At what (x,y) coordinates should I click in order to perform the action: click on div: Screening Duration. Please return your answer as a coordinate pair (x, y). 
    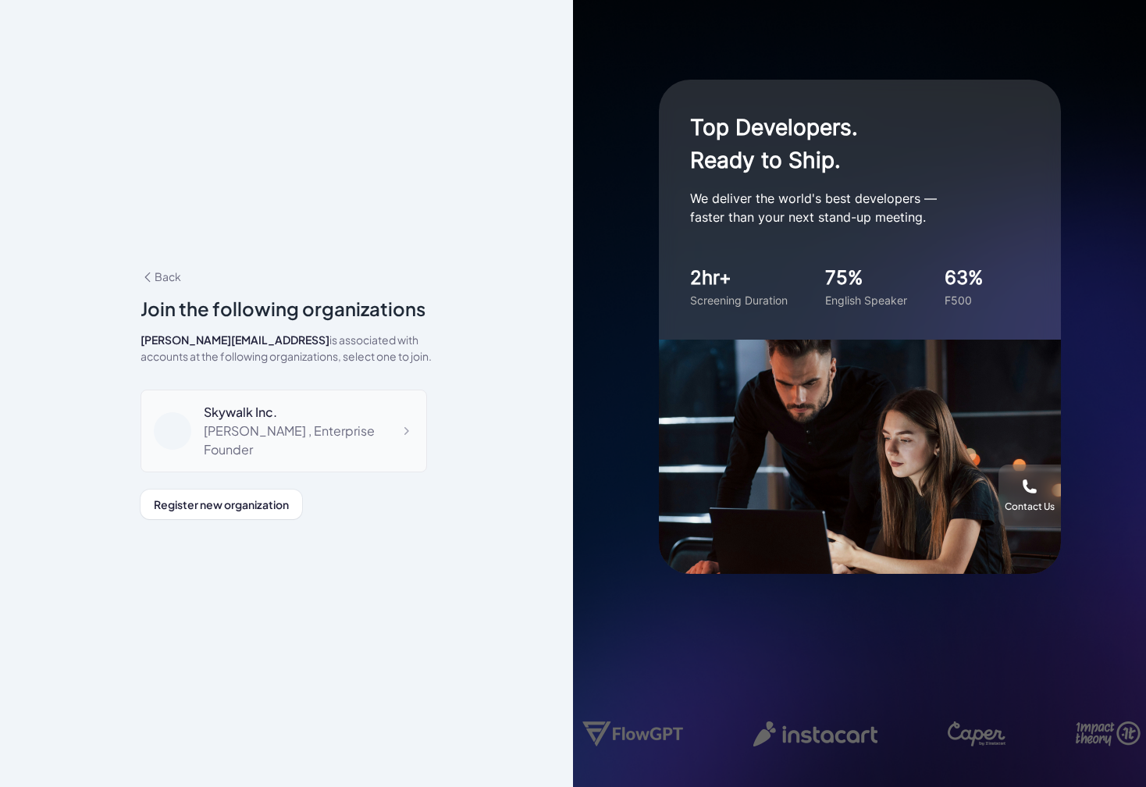
    Looking at the image, I should click on (739, 300).